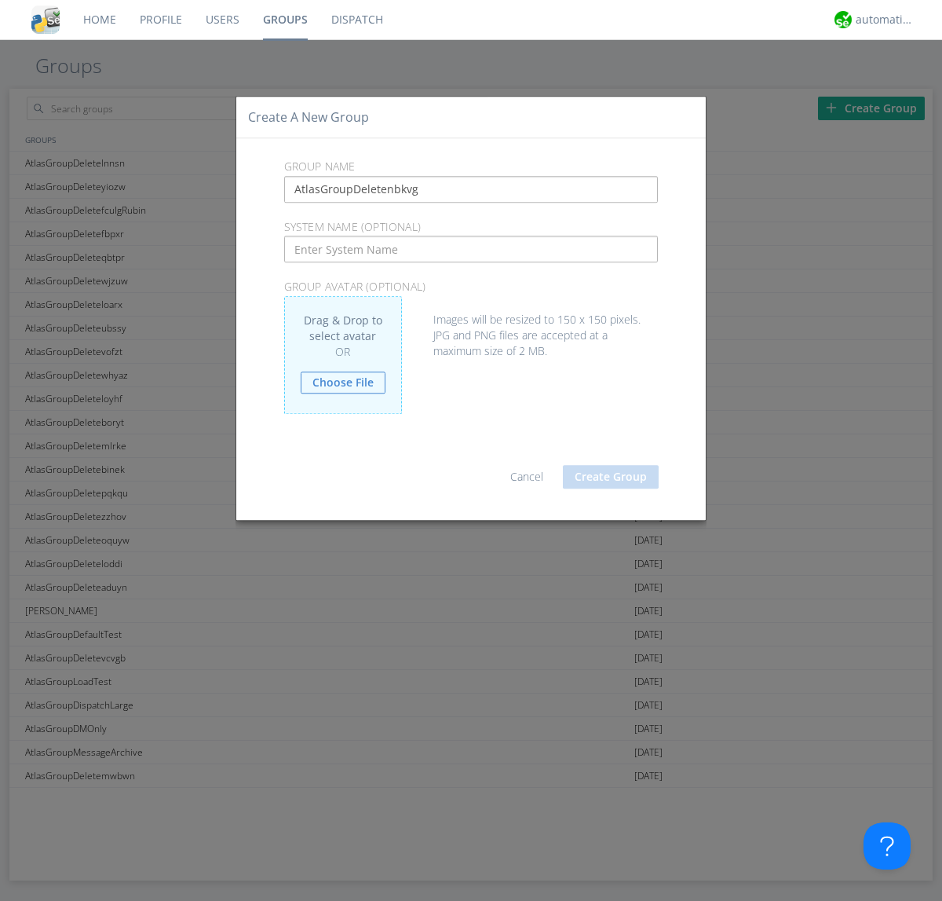 Image resolution: width=942 pixels, height=901 pixels. What do you see at coordinates (471, 167) in the screenshot?
I see `p: Group Name` at bounding box center [471, 167].